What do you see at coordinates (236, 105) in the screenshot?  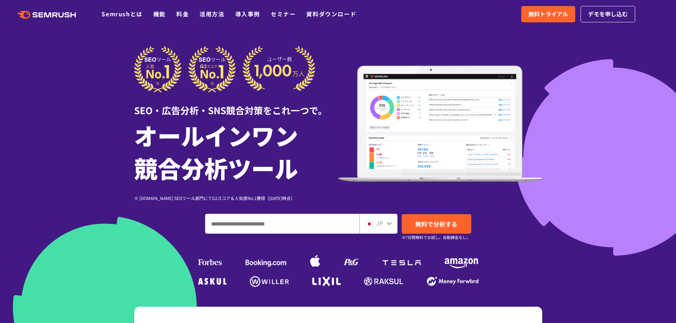 I see `div: SEO・広告分析・SNS競合対策をこれ一つで。` at bounding box center [236, 105].